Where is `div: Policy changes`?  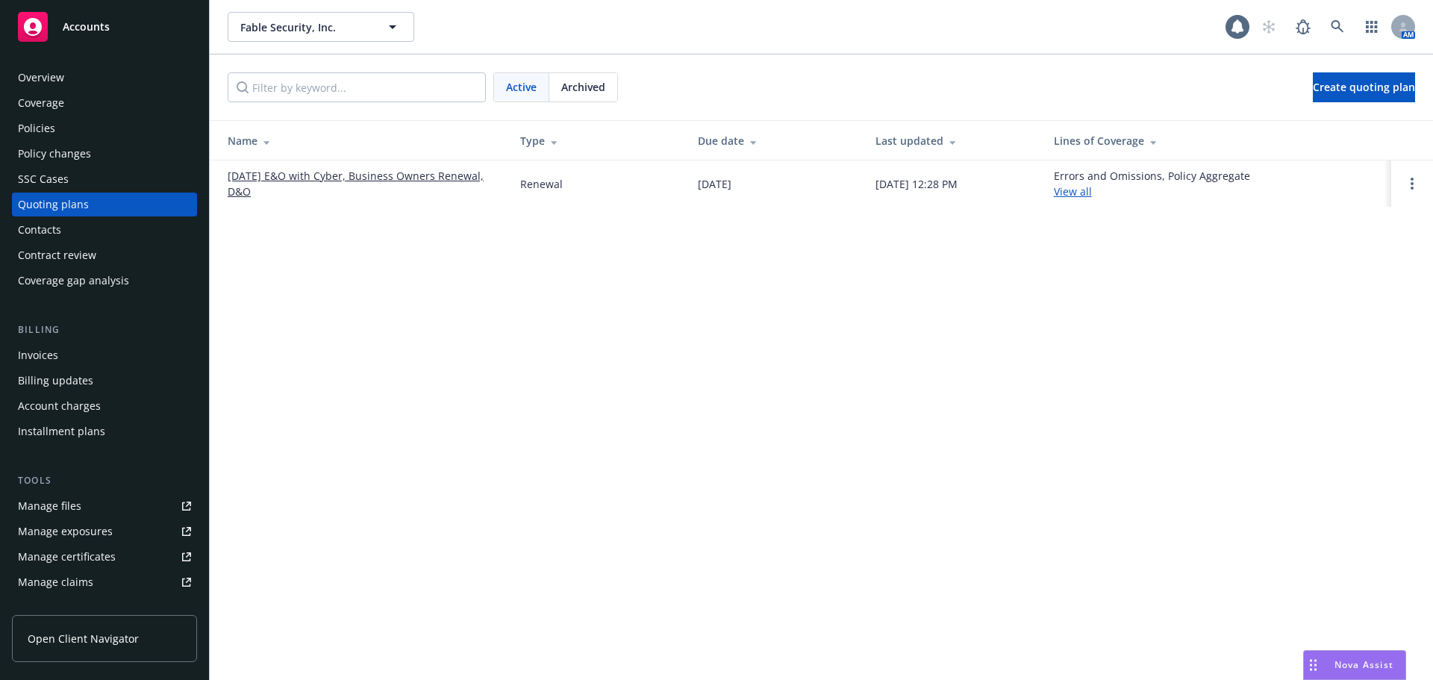
div: Policy changes is located at coordinates (54, 154).